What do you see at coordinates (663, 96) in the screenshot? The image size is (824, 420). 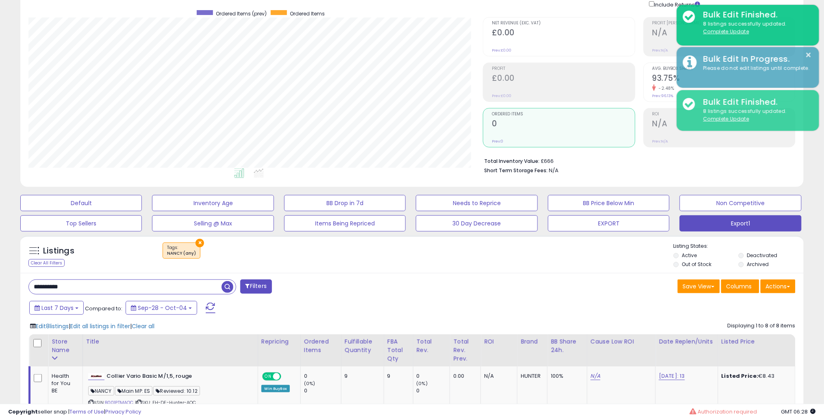 I see `small: Prev: 96.13%` at bounding box center [663, 96].